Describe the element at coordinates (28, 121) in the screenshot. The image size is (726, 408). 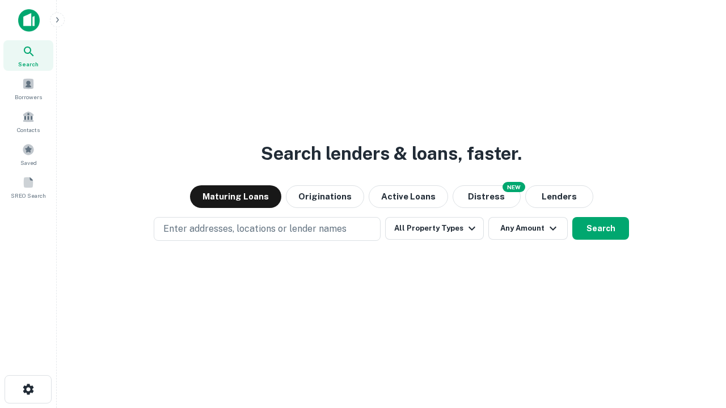
I see `a: Contacts` at that location.